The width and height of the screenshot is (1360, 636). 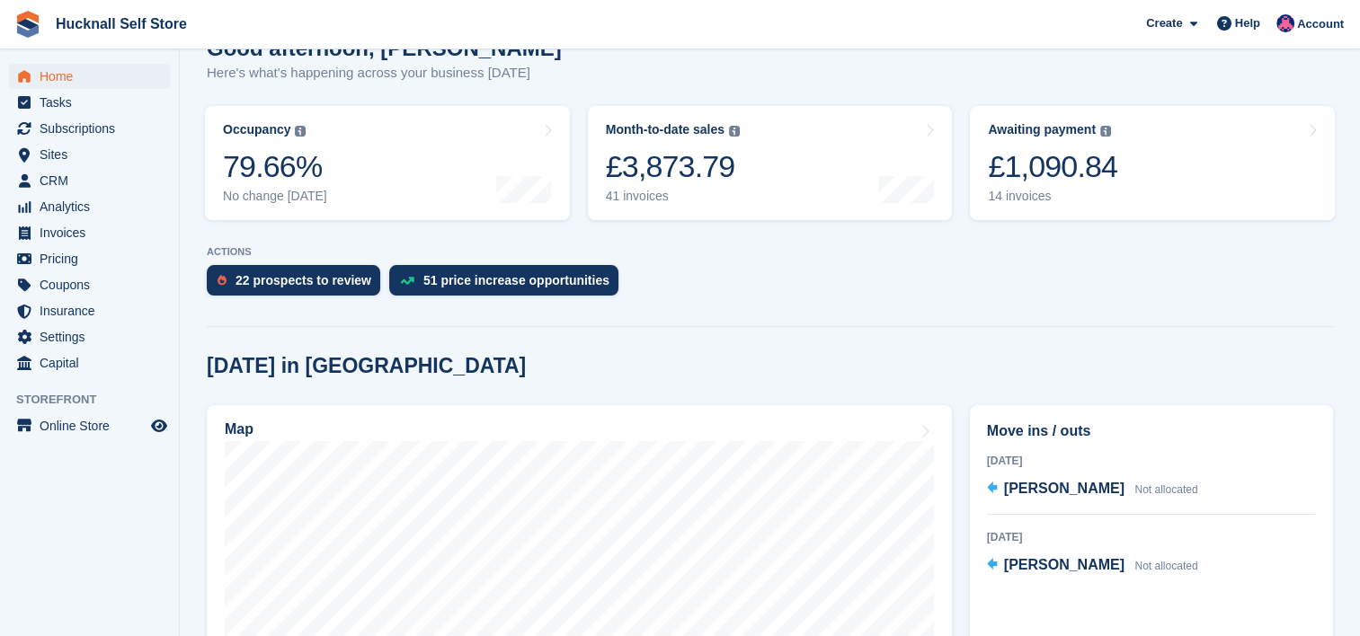 I want to click on div: Awaiting payment, so click(x=1042, y=129).